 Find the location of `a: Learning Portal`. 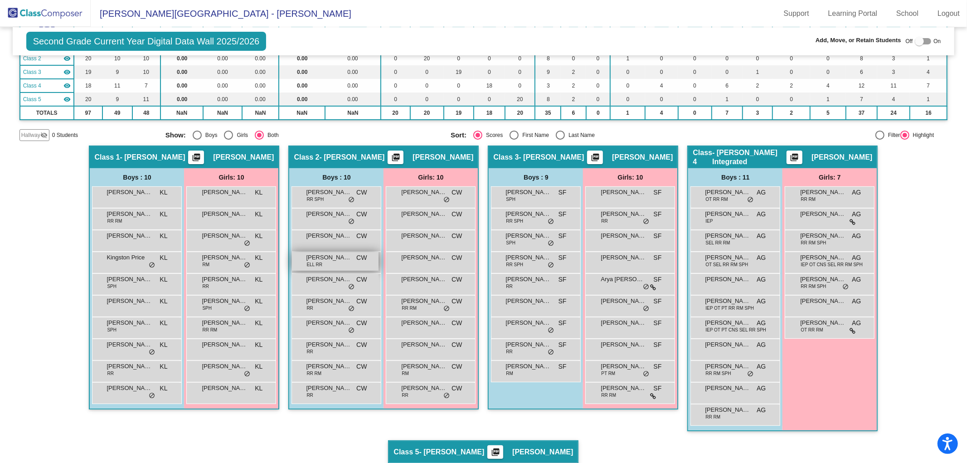

a: Learning Portal is located at coordinates (853, 14).